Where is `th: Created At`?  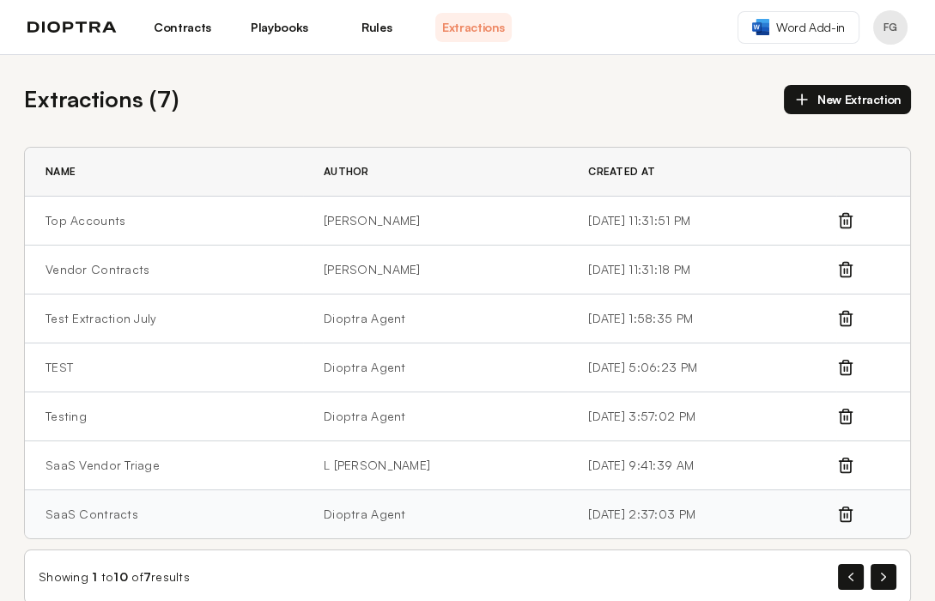
th: Created At is located at coordinates (702, 172).